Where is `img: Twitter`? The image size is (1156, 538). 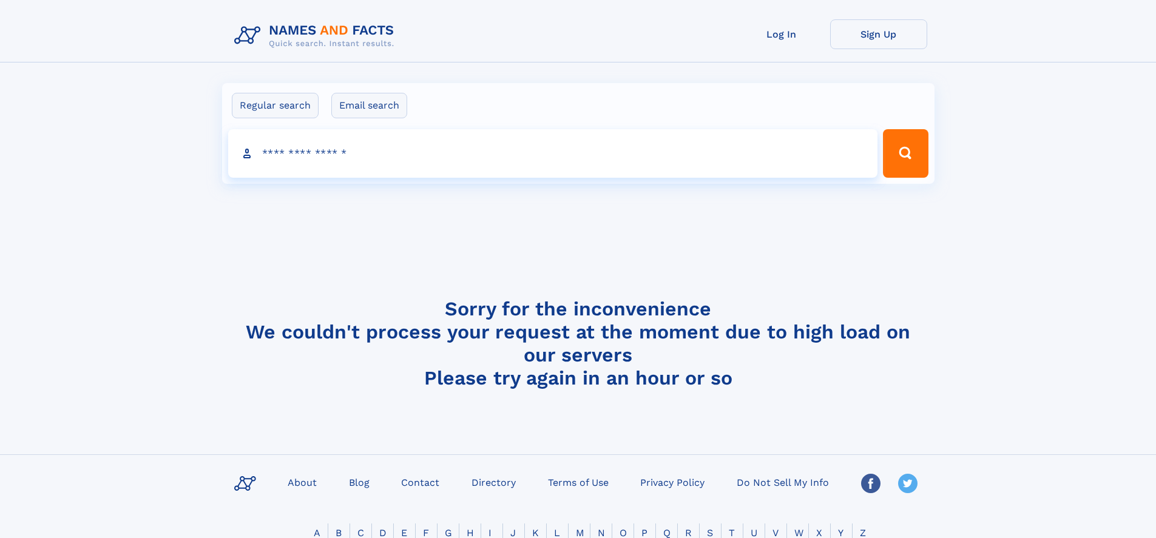 img: Twitter is located at coordinates (908, 483).